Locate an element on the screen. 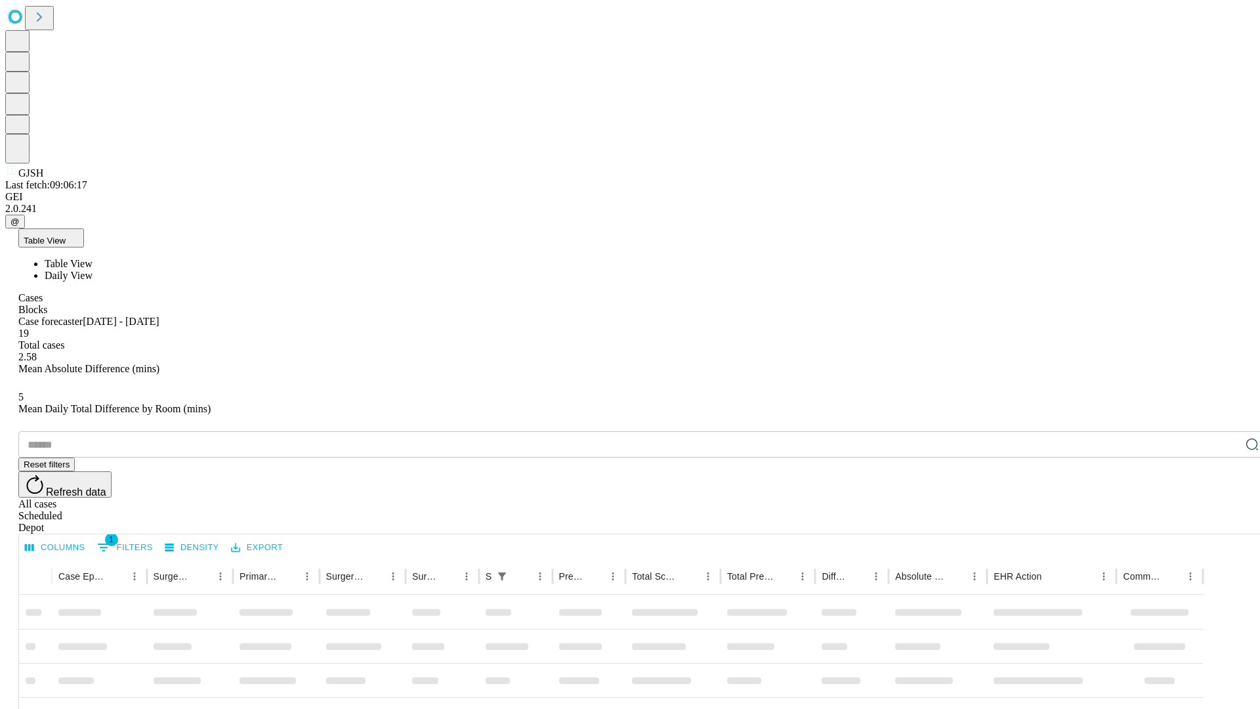 The width and height of the screenshot is (1260, 709). div: Case Epic Id is located at coordinates (82, 576).